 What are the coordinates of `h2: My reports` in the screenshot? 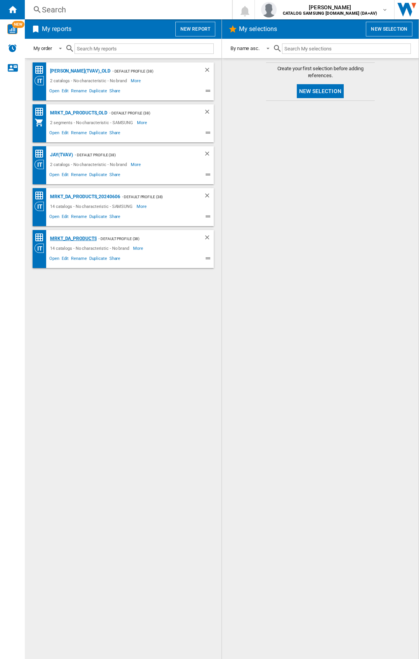 It's located at (57, 29).